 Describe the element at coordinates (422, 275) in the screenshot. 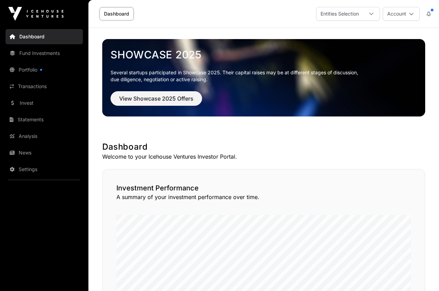

I see `div: Chat Widget` at that location.